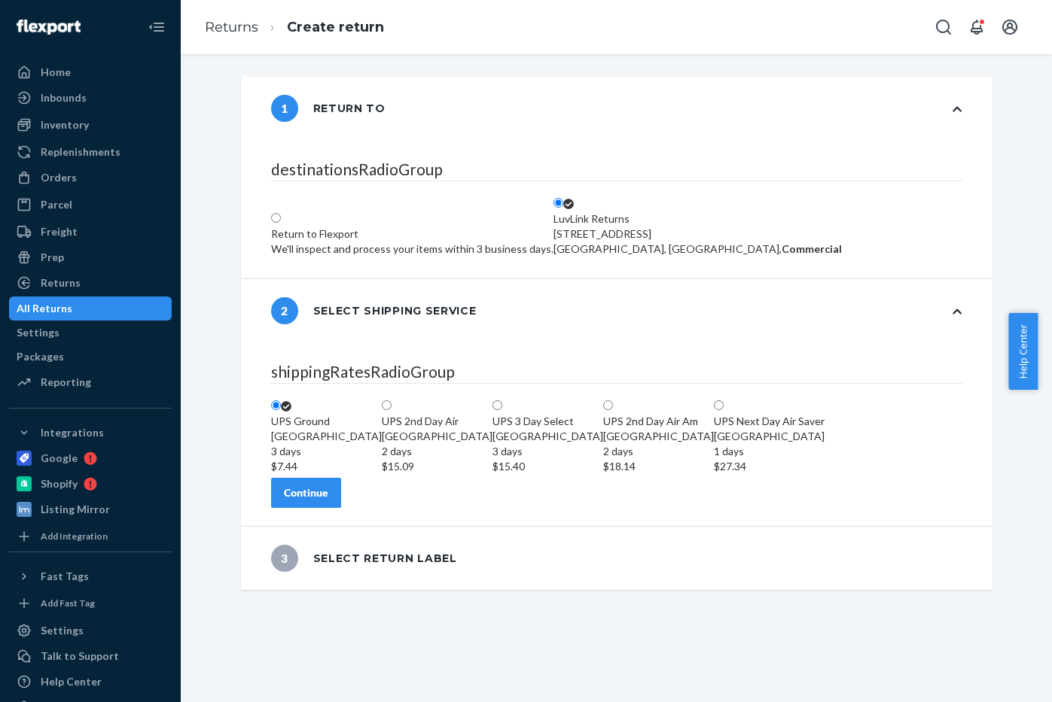 The height and width of the screenshot is (702, 1052). What do you see at coordinates (75, 510) in the screenshot?
I see `div: Listing Mirror` at bounding box center [75, 510].